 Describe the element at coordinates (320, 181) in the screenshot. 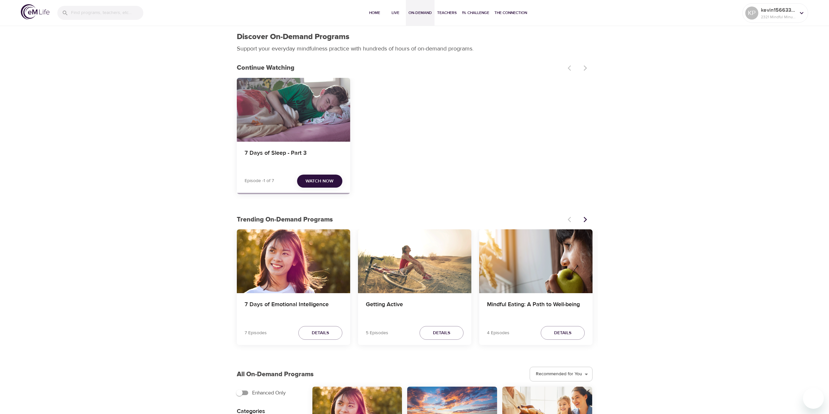

I see `span: Watch Now` at that location.